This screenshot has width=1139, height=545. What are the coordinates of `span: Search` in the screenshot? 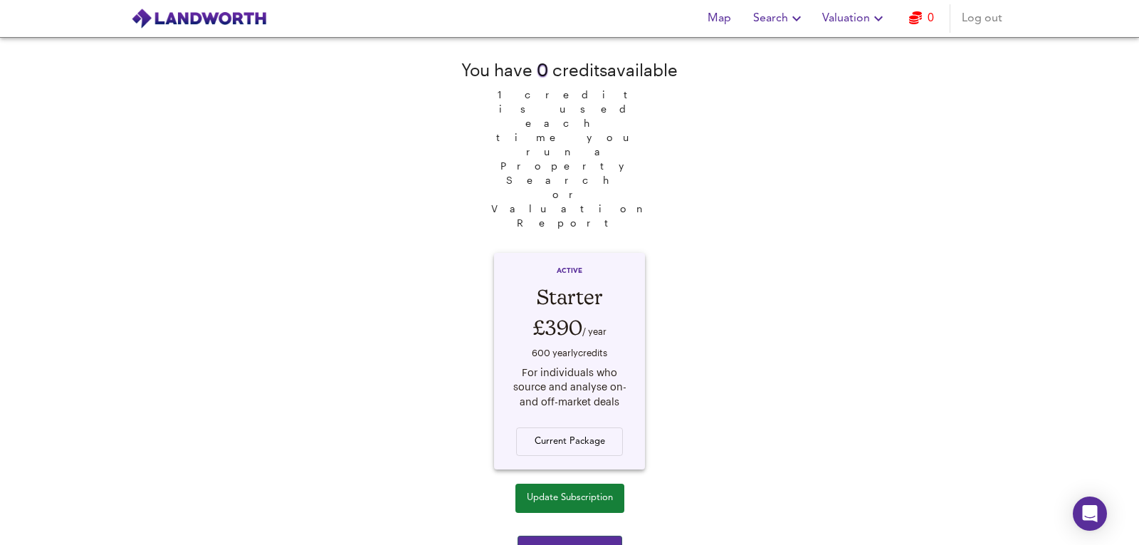 It's located at (779, 19).